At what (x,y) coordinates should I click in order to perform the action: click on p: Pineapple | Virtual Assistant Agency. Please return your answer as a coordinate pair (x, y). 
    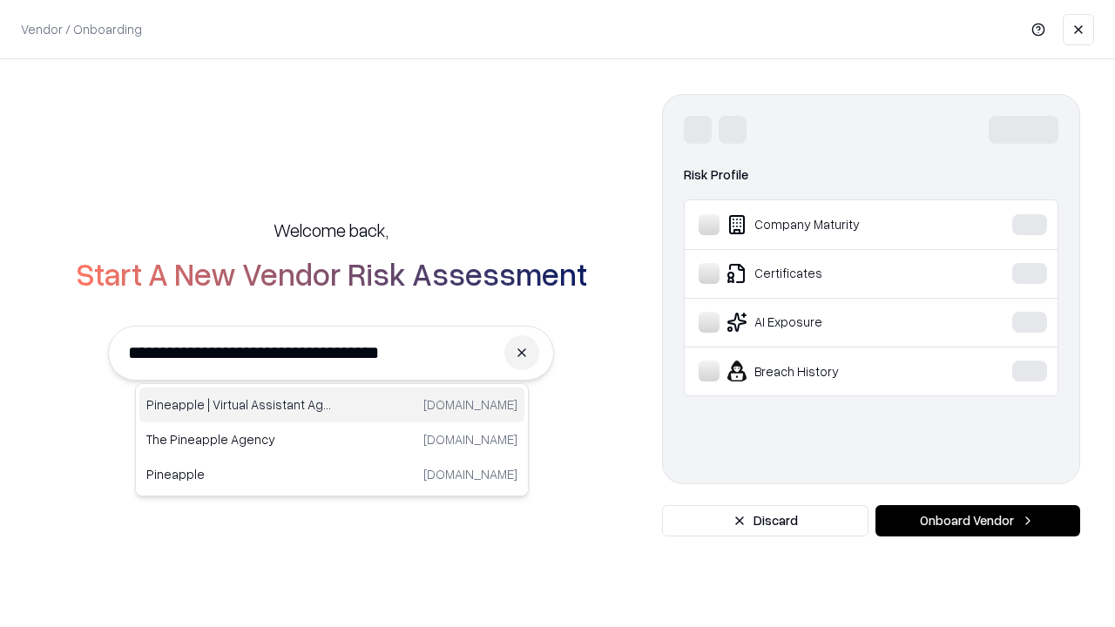
    Looking at the image, I should click on (239, 404).